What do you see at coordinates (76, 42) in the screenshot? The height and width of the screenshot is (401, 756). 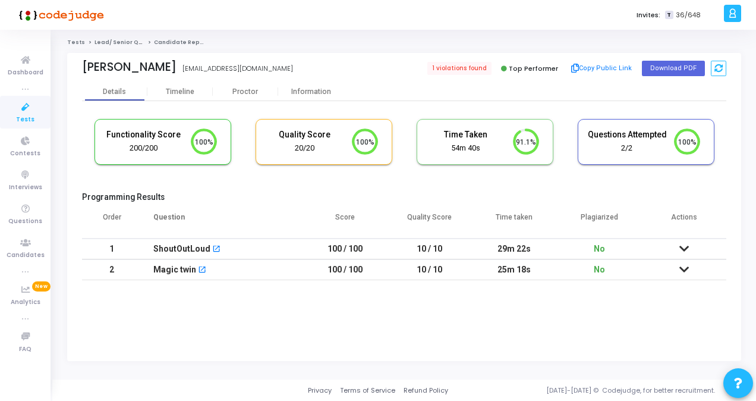 I see `a: Tests` at bounding box center [76, 42].